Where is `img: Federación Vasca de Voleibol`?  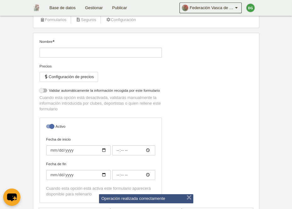 img: Federación Vasca de Voleibol is located at coordinates (36, 8).